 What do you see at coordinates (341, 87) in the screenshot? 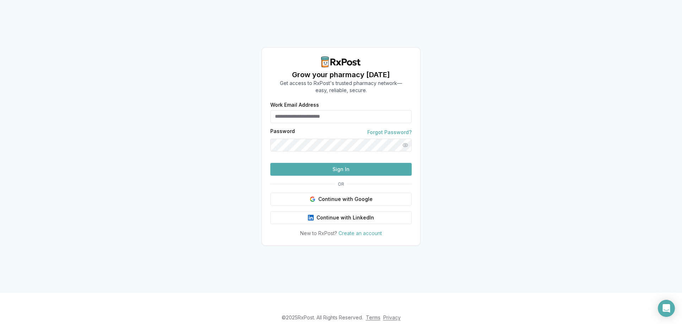
I see `p: Get access to RxPost's trusted pharmacy network— easy, reliable, secure.` at bounding box center [341, 87].